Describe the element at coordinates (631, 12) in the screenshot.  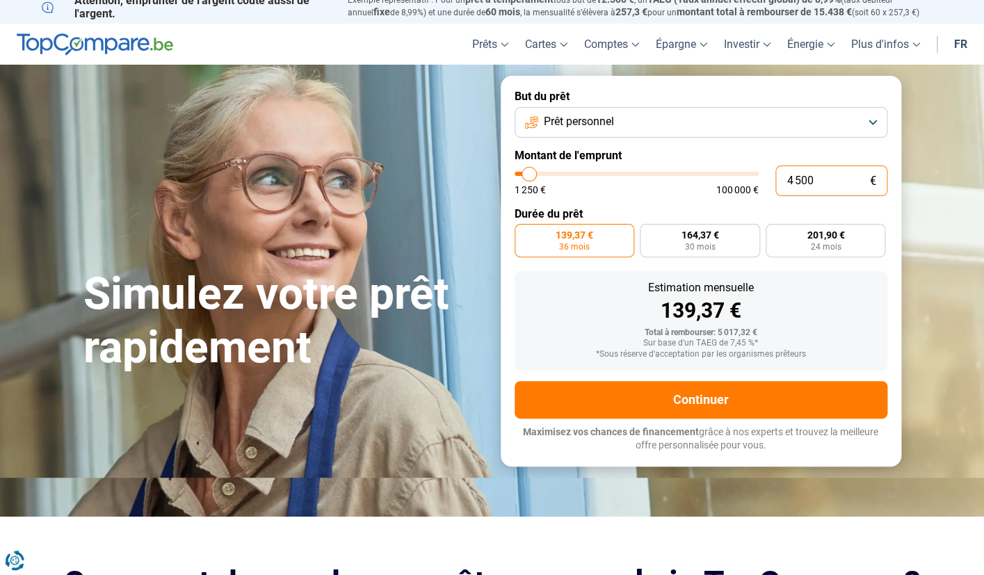
I see `span: 257,3 €` at that location.